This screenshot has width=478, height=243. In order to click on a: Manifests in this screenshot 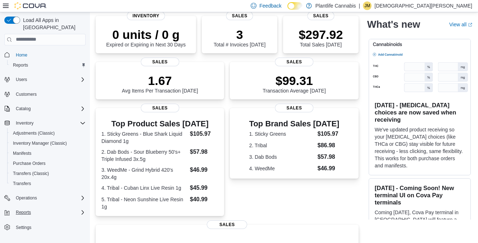, I will do `click(22, 153)`.